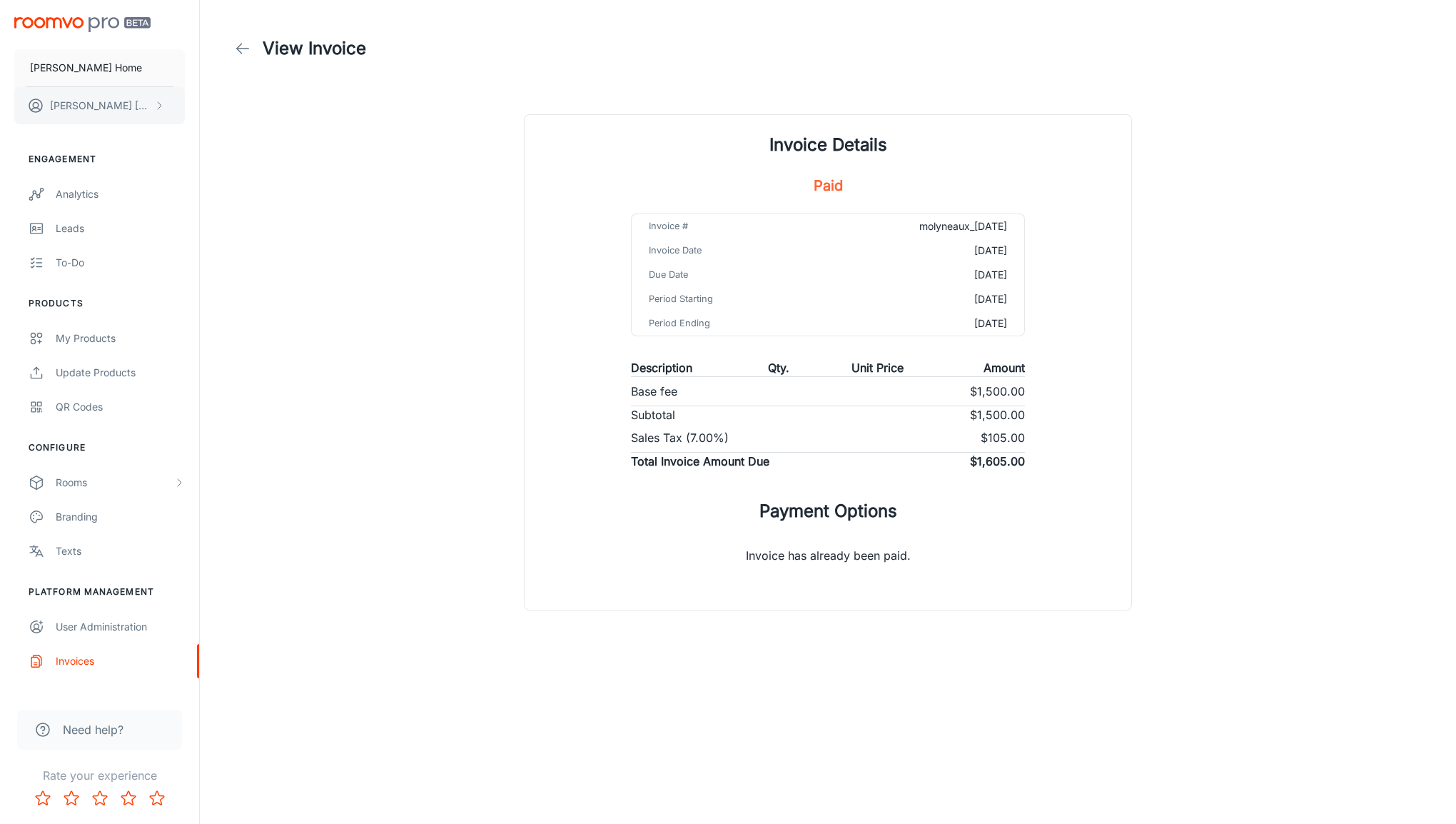 This screenshot has width=1456, height=824. I want to click on p: Unit Price, so click(877, 368).